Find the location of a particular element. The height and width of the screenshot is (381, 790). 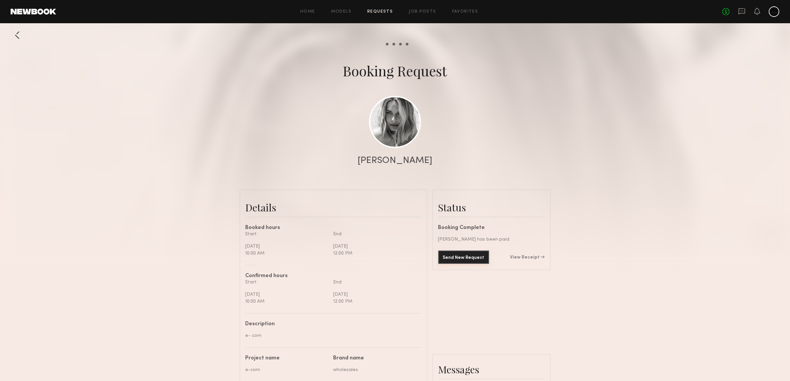

div: Project name is located at coordinates (287, 358).